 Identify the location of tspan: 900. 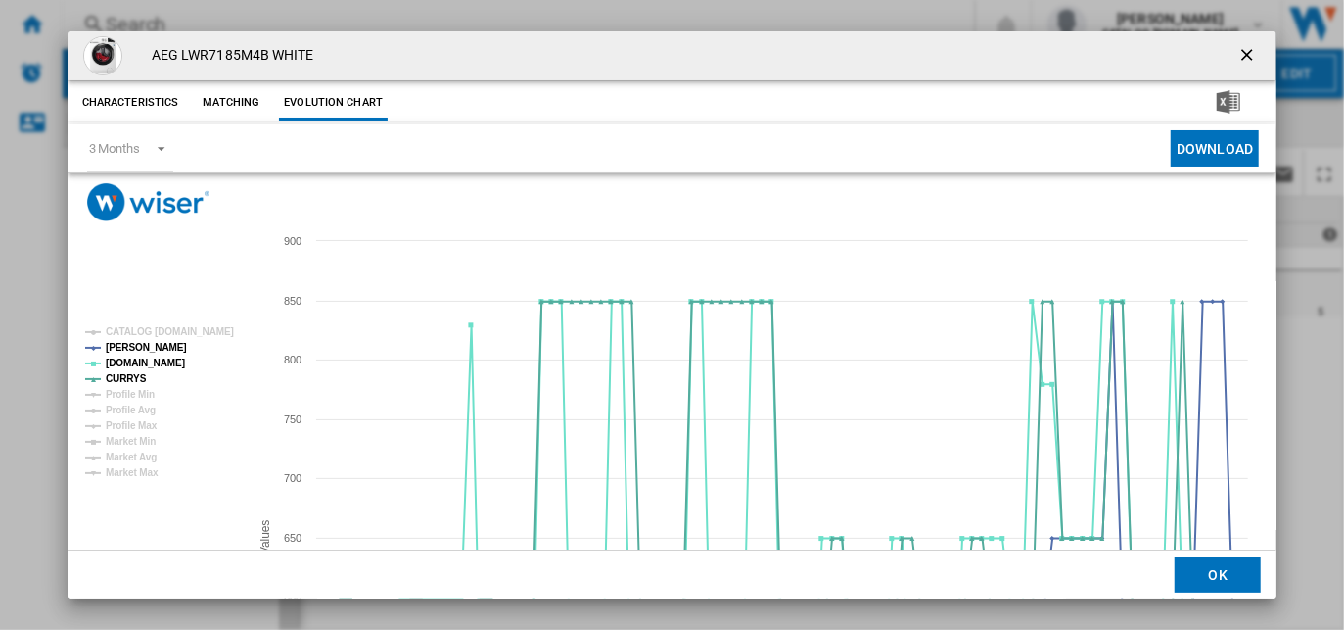
(293, 241).